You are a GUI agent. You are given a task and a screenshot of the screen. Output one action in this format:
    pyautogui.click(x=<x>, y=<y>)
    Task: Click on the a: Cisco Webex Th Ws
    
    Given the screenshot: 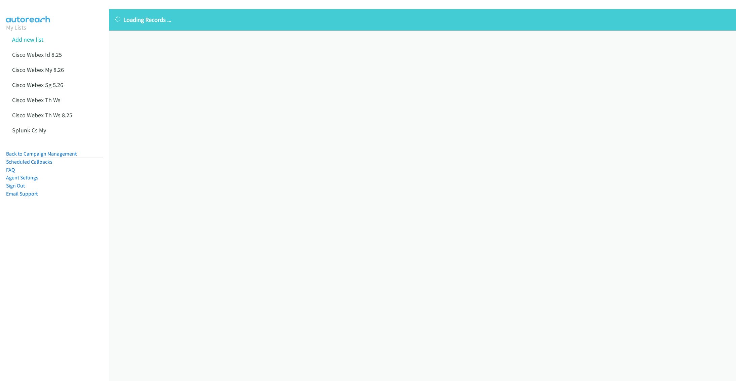 What is the action you would take?
    pyautogui.click(x=36, y=100)
    